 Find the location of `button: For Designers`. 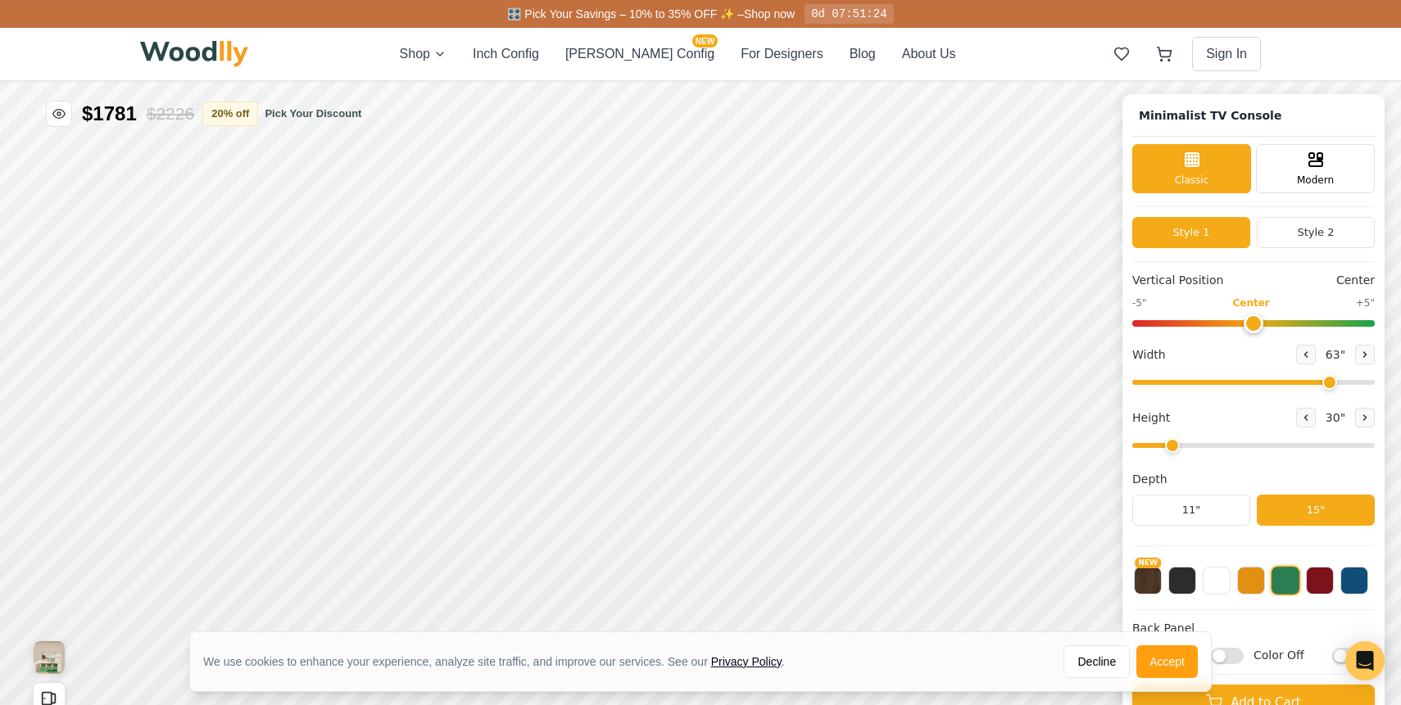

button: For Designers is located at coordinates (781, 54).